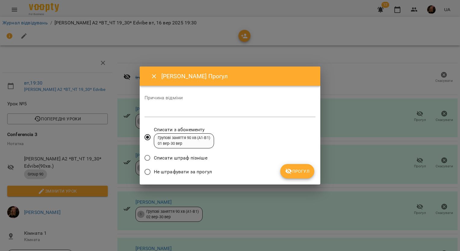 The width and height of the screenshot is (460, 251). Describe the element at coordinates (184, 130) in the screenshot. I see `span: Списати з абонементу` at that location.